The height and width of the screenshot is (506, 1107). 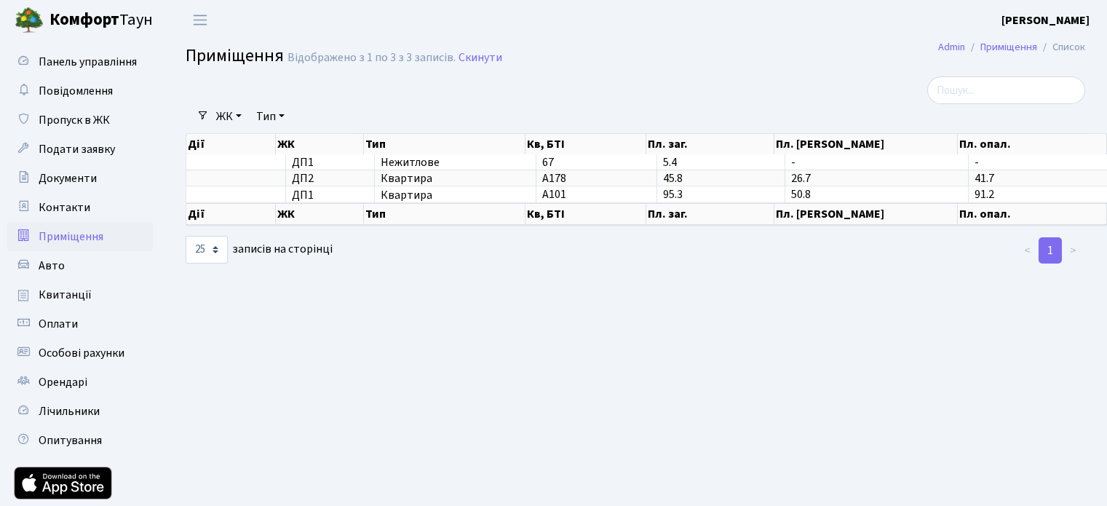 I want to click on button: Переключити навігацію, so click(x=200, y=20).